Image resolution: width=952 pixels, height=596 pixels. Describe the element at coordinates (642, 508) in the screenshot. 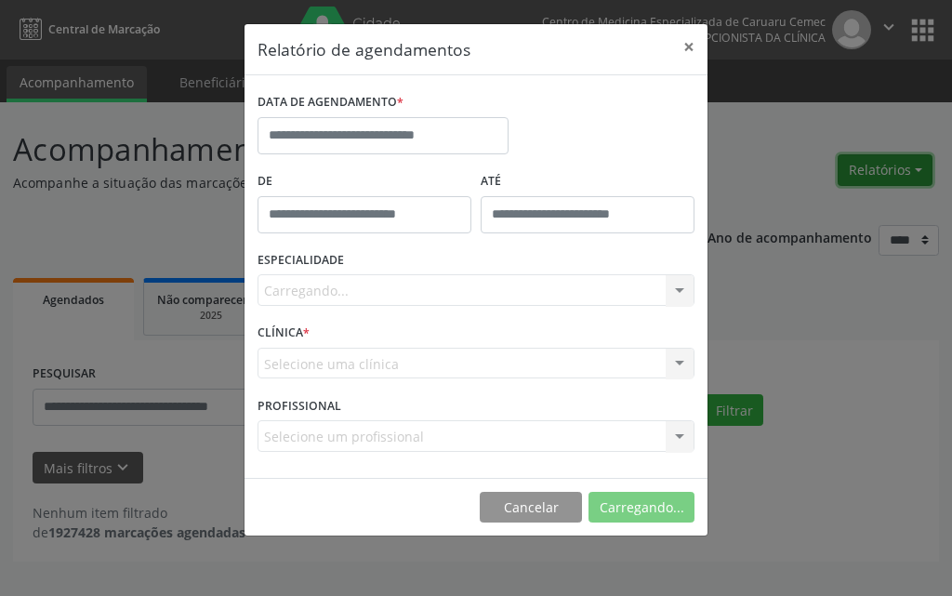

I see `button: Carregando...` at that location.